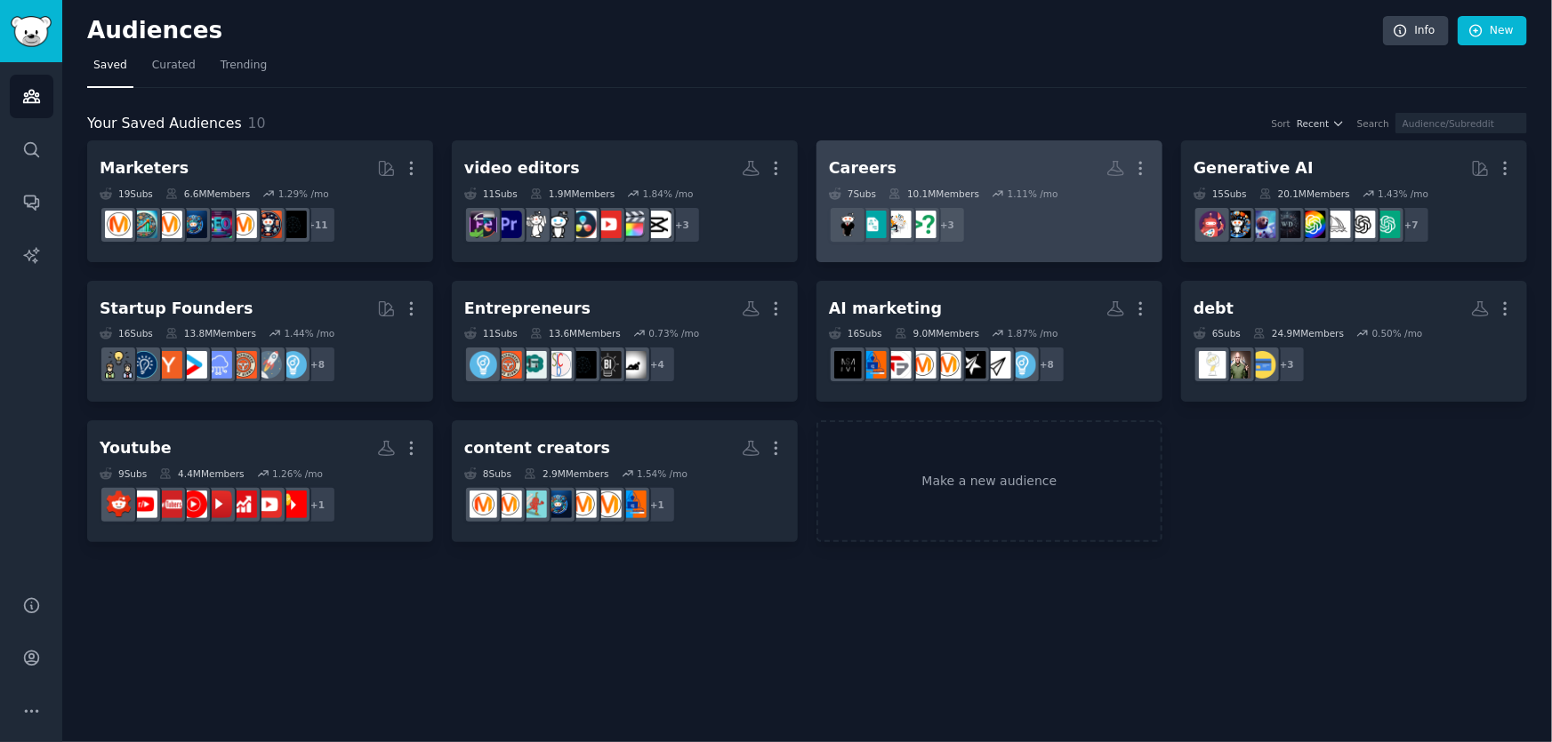 This screenshot has height=742, width=1552. I want to click on img: Entrepreneur, so click(1022, 365).